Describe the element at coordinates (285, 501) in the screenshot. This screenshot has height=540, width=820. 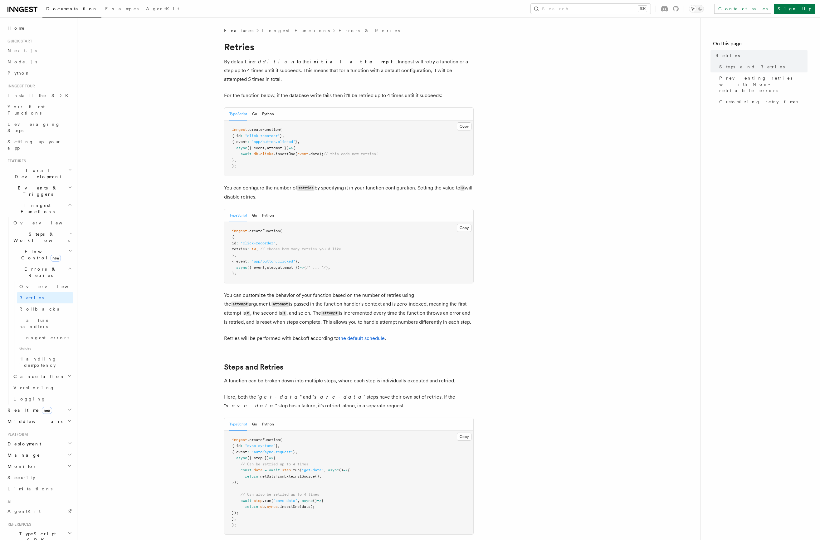
I see `span: "save-data"` at that location.